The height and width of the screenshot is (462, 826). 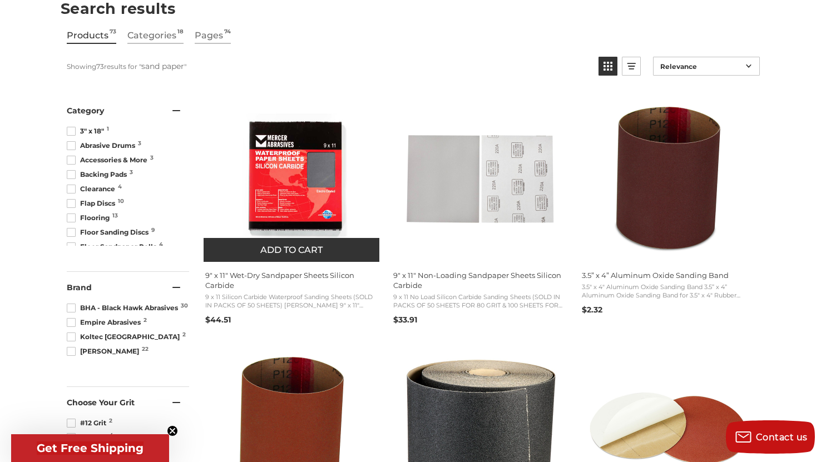 I want to click on button: Add to cart, so click(x=291, y=250).